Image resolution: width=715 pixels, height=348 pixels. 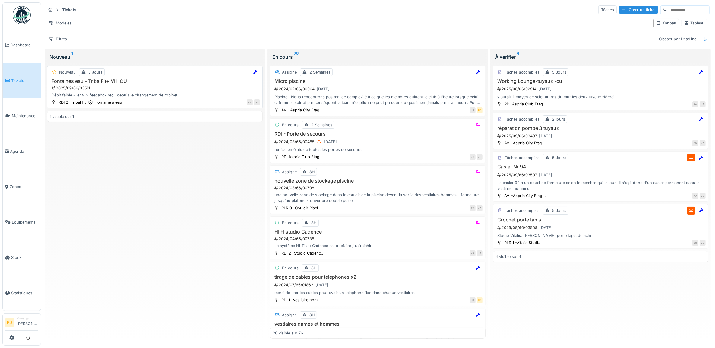 What do you see at coordinates (58, 39) in the screenshot?
I see `div: Filtres` at bounding box center [58, 39].